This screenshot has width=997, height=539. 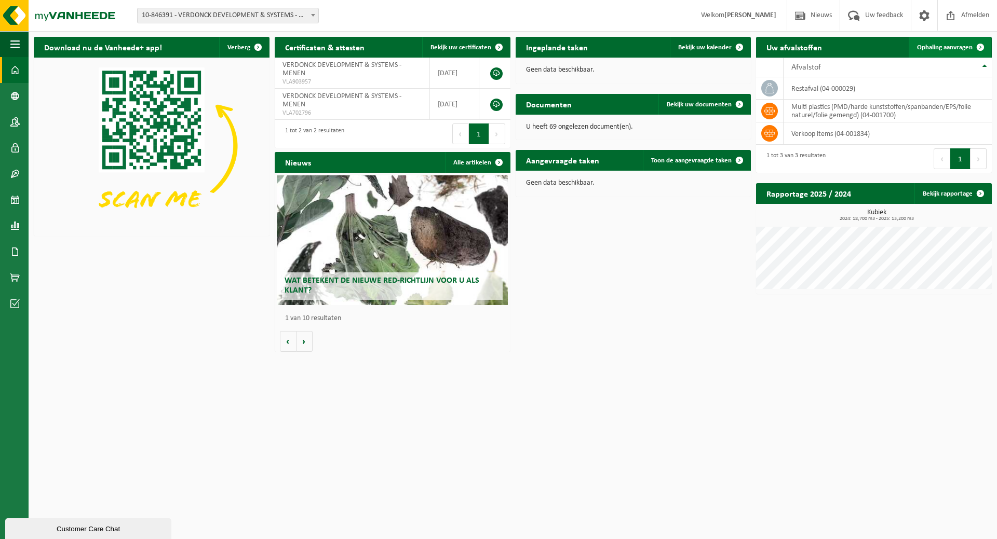 What do you see at coordinates (352, 82) in the screenshot?
I see `span: VLA903957` at bounding box center [352, 82].